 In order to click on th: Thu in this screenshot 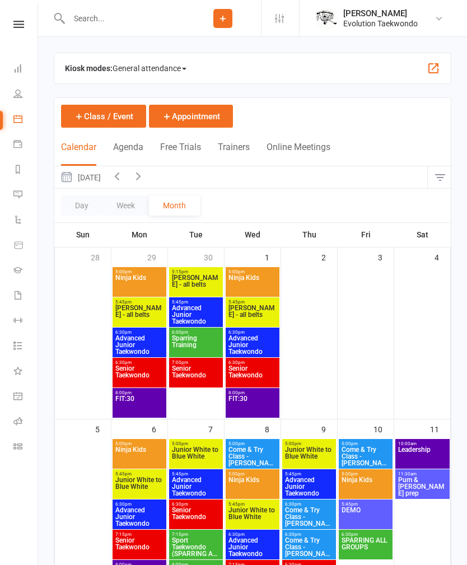, I will do `click(309, 235)`.